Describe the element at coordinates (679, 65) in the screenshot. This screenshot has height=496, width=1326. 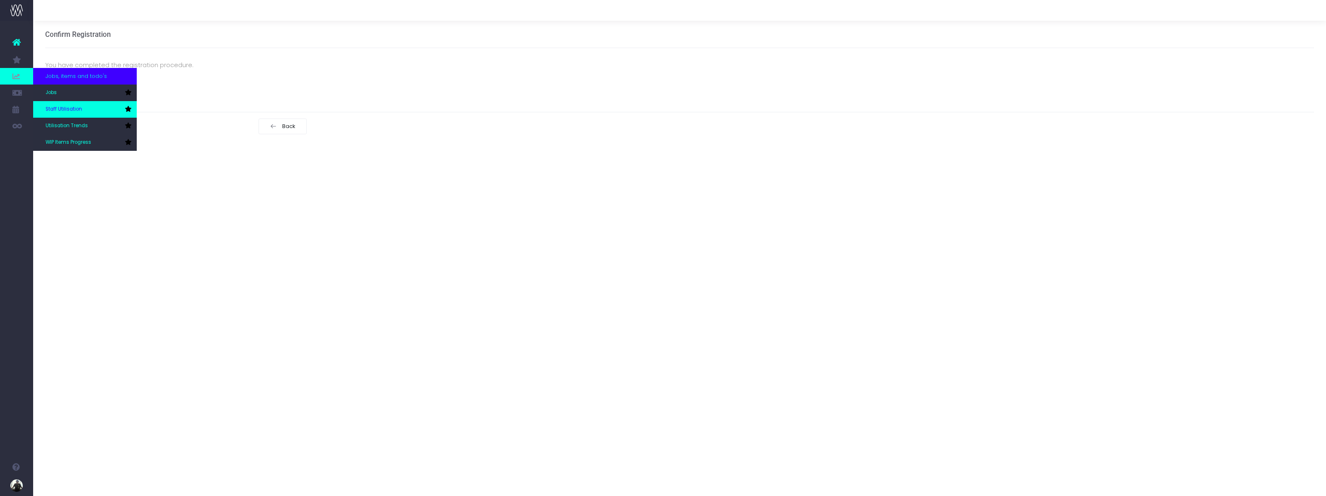
I see `p: You have completed the registration procedure.` at that location.